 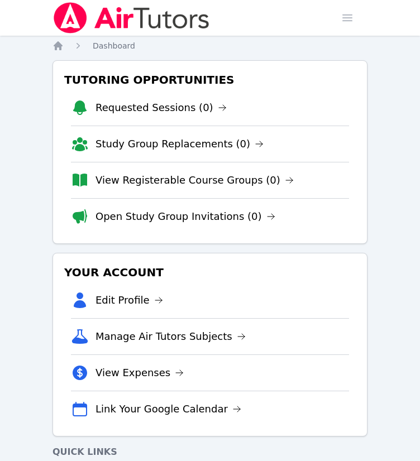 What do you see at coordinates (210, 272) in the screenshot?
I see `h3: Your Account` at bounding box center [210, 272].